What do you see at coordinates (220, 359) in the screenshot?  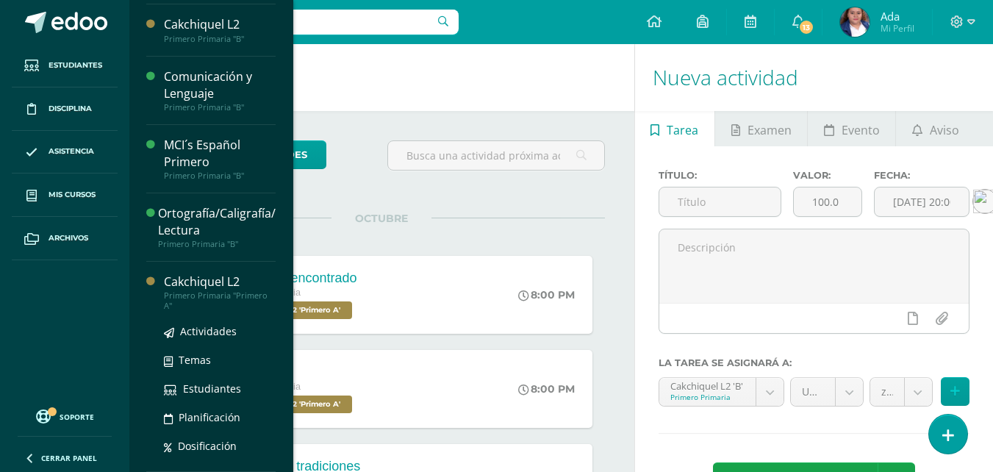 I see `a: Temas` at bounding box center [220, 359].